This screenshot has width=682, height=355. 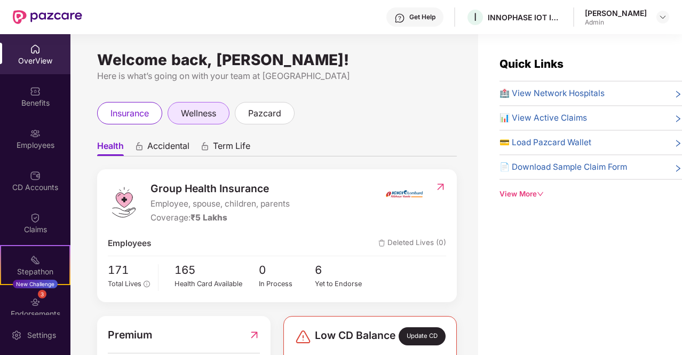 I want to click on span: Employee, spouse, children, parents, so click(x=220, y=204).